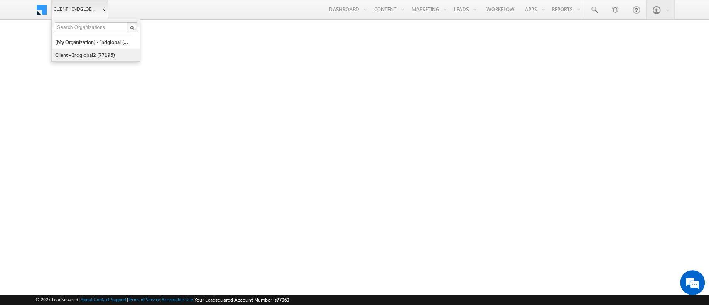 The width and height of the screenshot is (709, 305). I want to click on a: Contact Support, so click(110, 300).